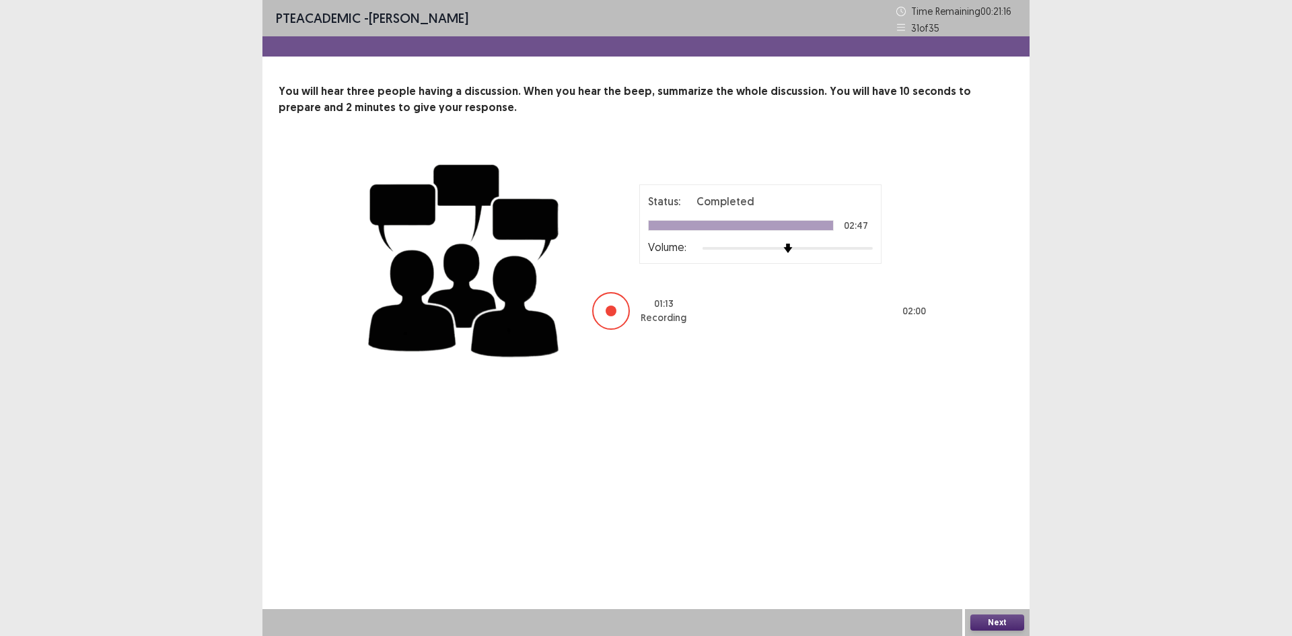 This screenshot has width=1292, height=636. I want to click on p: Recording, so click(663, 318).